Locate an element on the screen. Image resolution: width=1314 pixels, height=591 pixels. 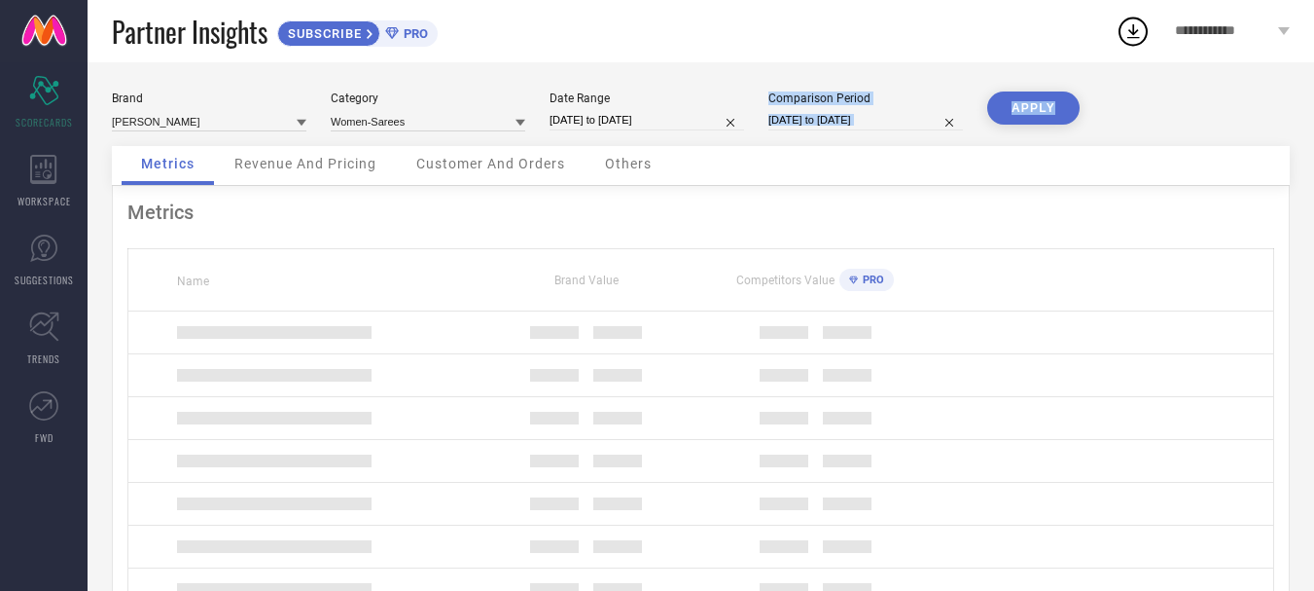
span: Others is located at coordinates (628, 163).